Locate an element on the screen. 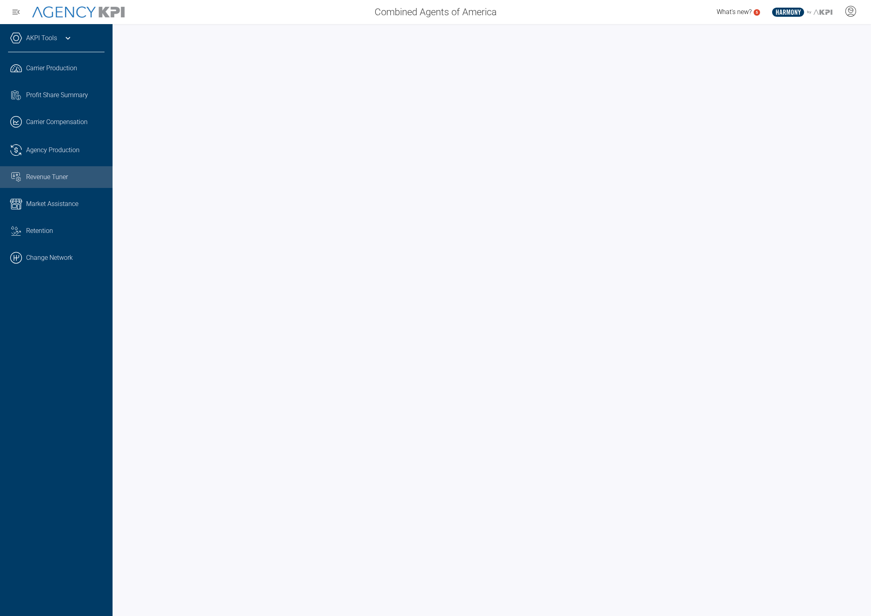  span: Carrier Production is located at coordinates (51, 68).